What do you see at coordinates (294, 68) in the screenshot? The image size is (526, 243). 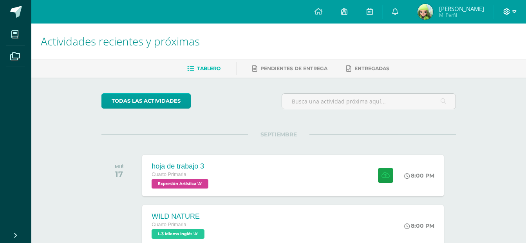 I see `span: Pendientes de entrega` at bounding box center [294, 68].